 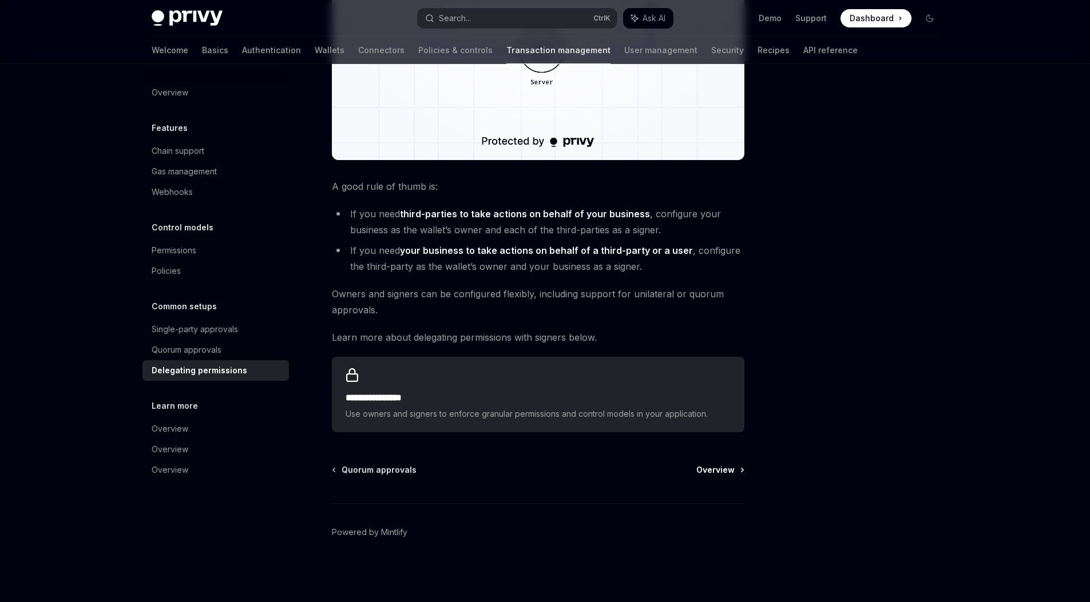 I want to click on a: User management, so click(x=661, y=50).